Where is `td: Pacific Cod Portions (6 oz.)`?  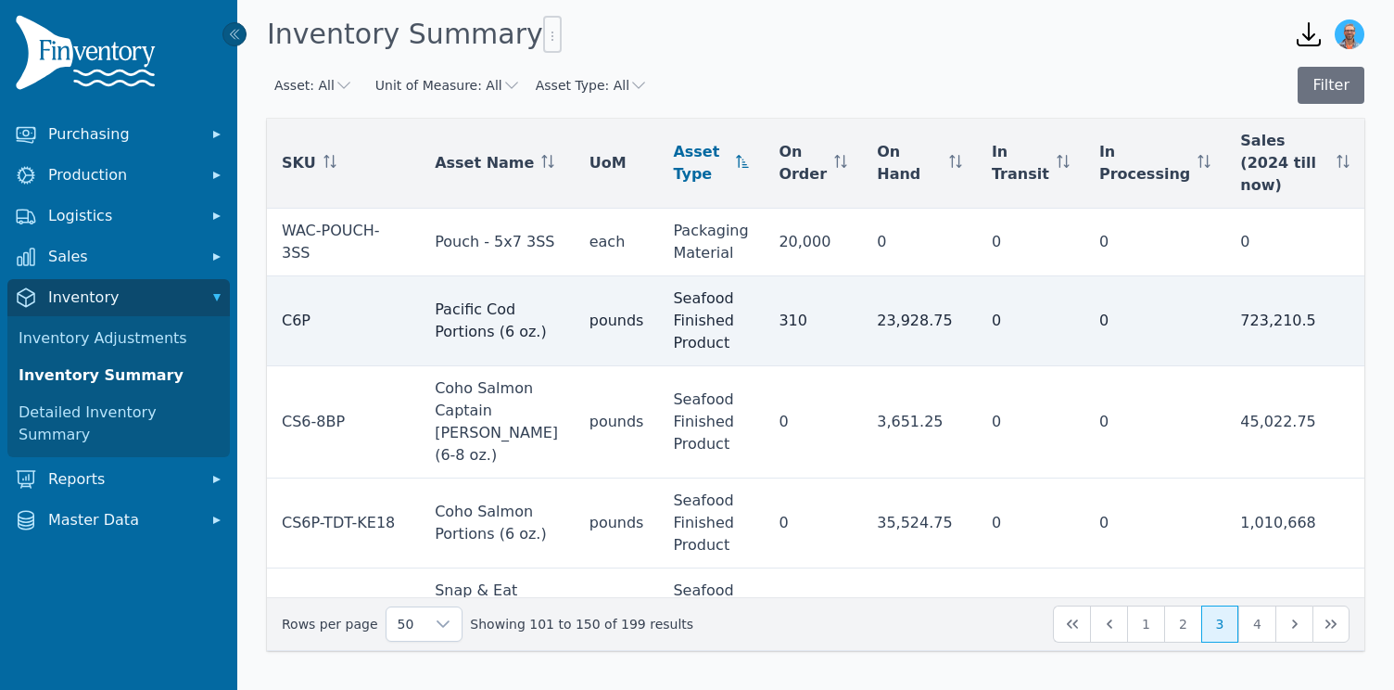
td: Pacific Cod Portions (6 oz.) is located at coordinates (497, 321).